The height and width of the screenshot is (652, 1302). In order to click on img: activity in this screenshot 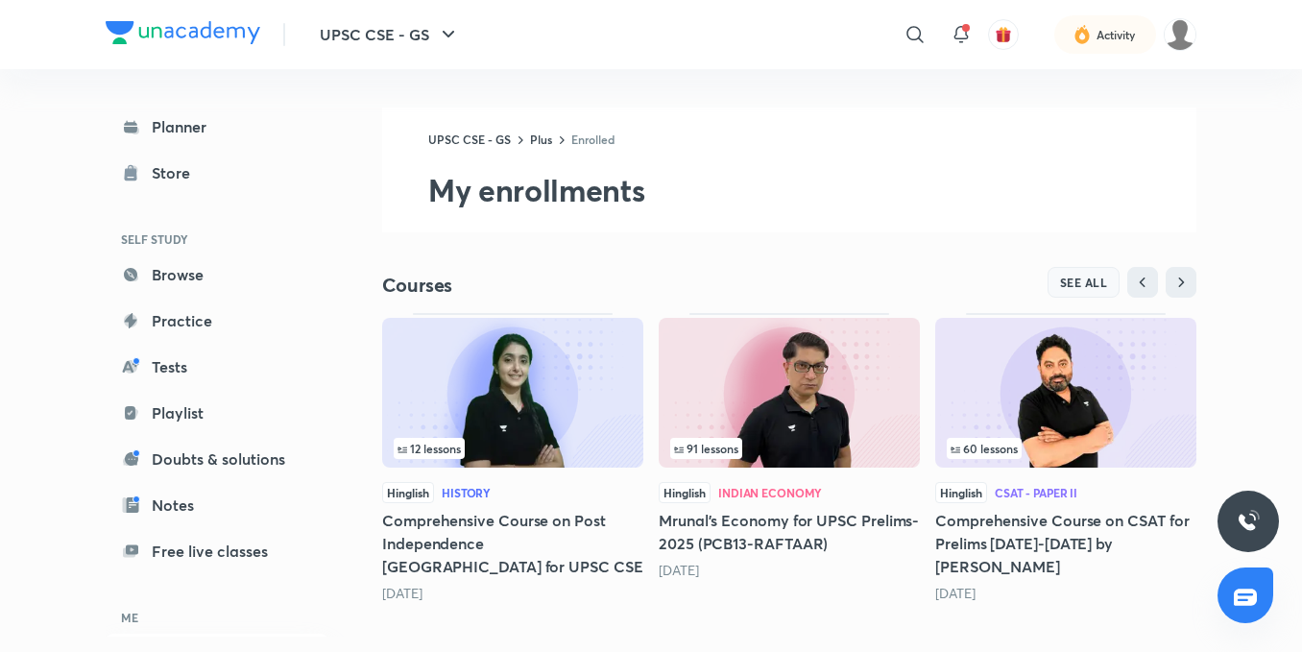, I will do `click(1082, 35)`.